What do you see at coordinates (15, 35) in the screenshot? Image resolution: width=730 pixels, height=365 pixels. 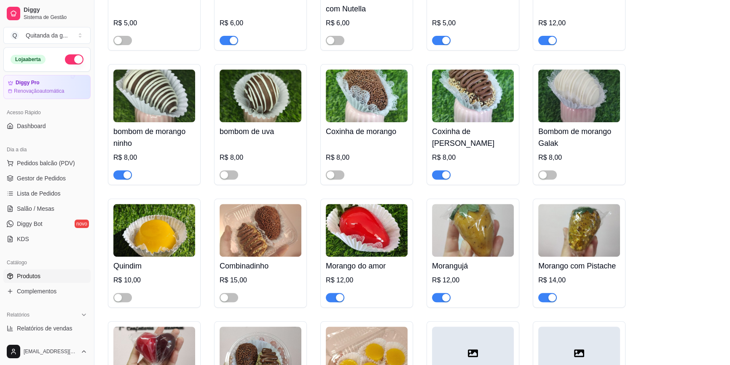 I see `span: Q` at bounding box center [15, 35].